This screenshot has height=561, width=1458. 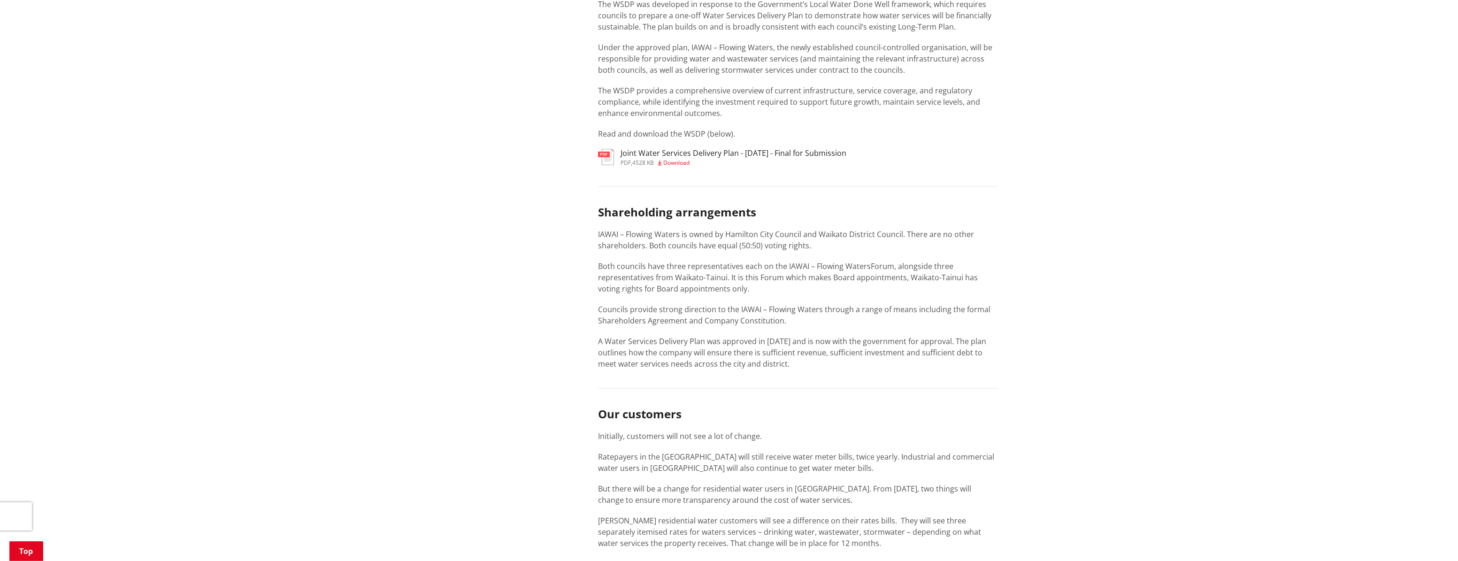 I want to click on img: document-pdf.svg, so click(x=606, y=157).